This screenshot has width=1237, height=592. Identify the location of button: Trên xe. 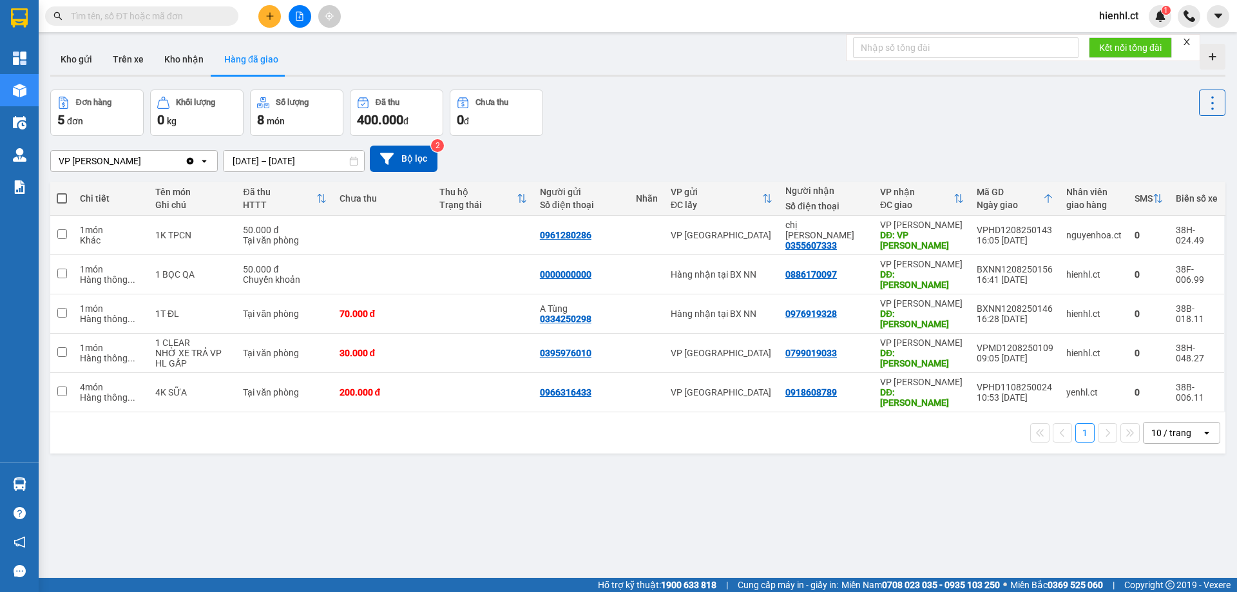
(128, 59).